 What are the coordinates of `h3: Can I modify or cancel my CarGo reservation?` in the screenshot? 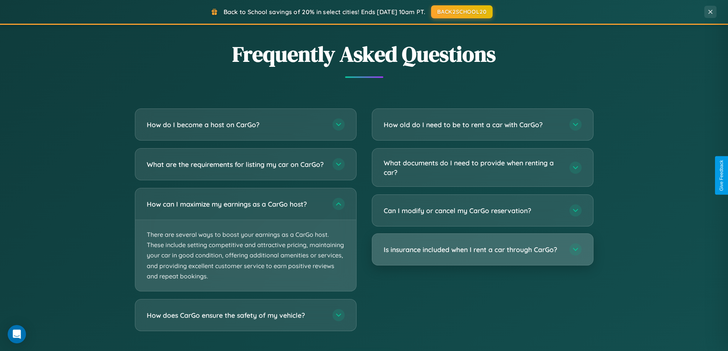 It's located at (473, 211).